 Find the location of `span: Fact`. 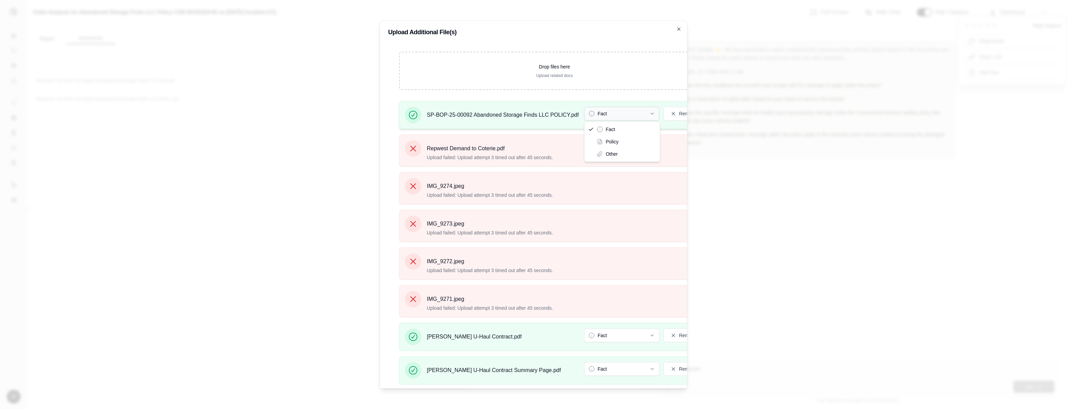

span: Fact is located at coordinates (610, 129).